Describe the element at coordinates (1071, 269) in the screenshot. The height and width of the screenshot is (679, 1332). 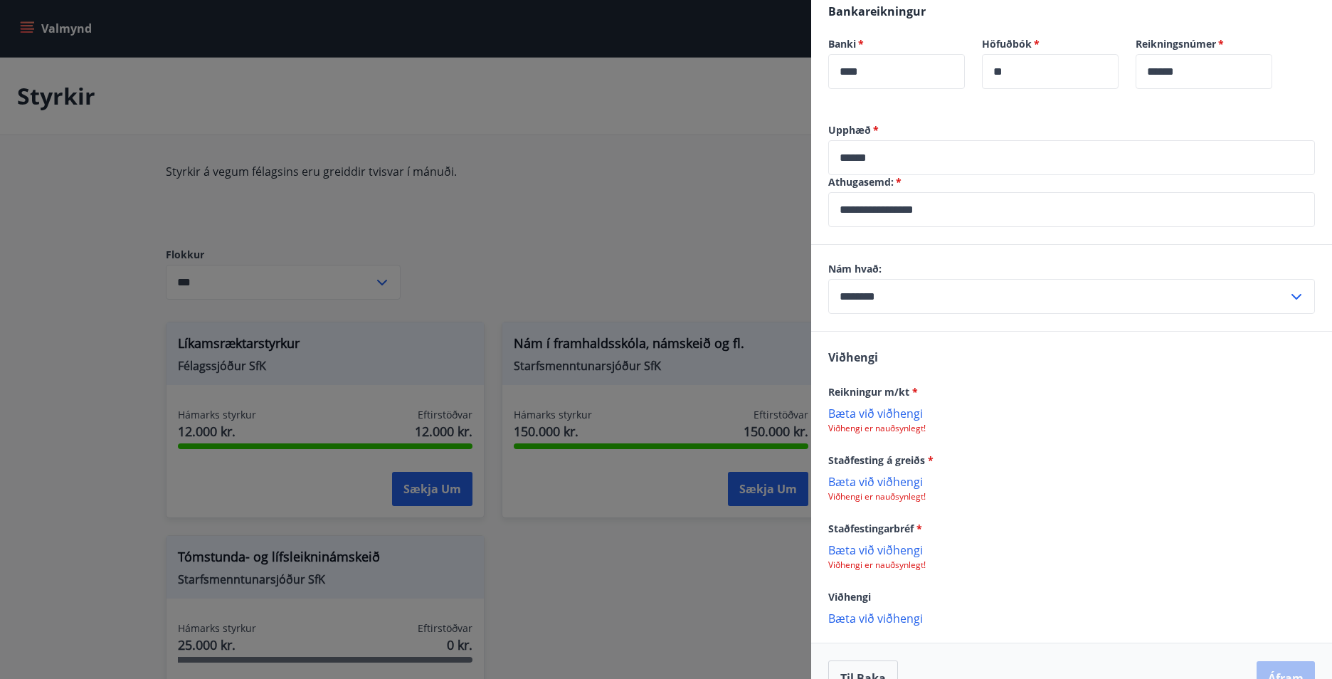
I see `label: Nám hvað:` at that location.